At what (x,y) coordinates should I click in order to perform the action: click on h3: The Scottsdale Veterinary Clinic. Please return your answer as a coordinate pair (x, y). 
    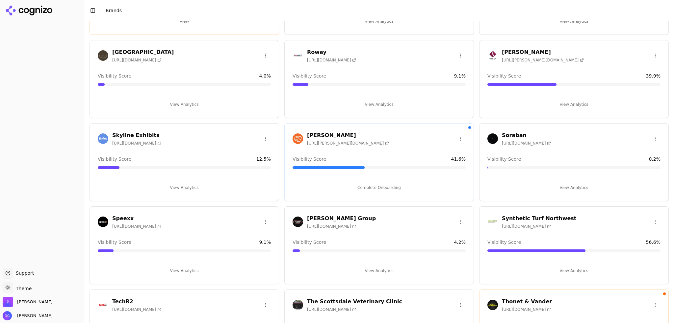
    Looking at the image, I should click on (354, 302).